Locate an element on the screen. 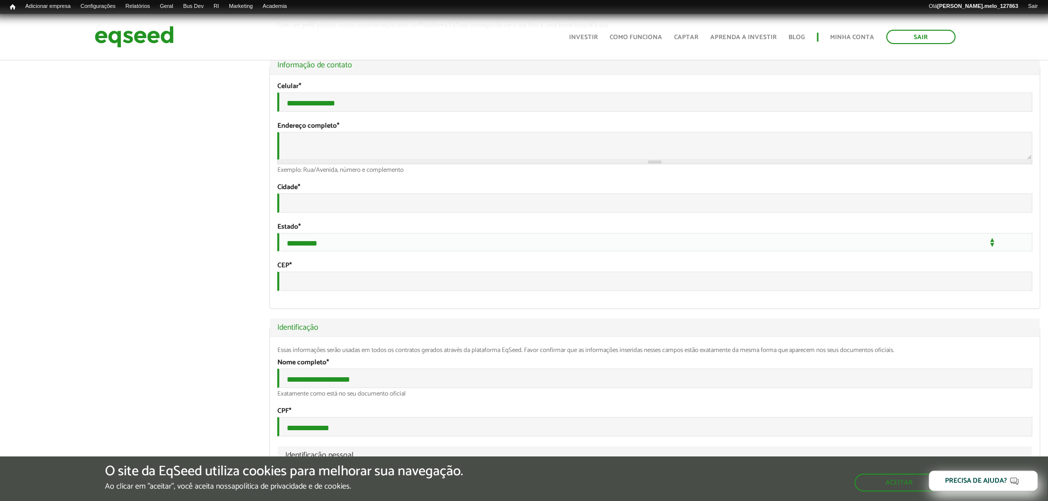 This screenshot has width=1048, height=501. label: Celular is located at coordinates (289, 87).